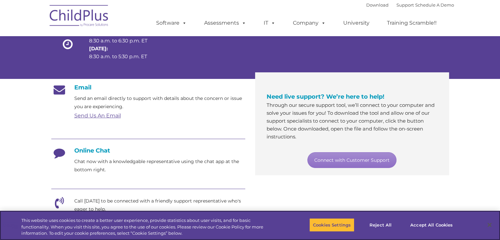 This screenshot has width=500, height=240. I want to click on button: Reject All, so click(380, 225).